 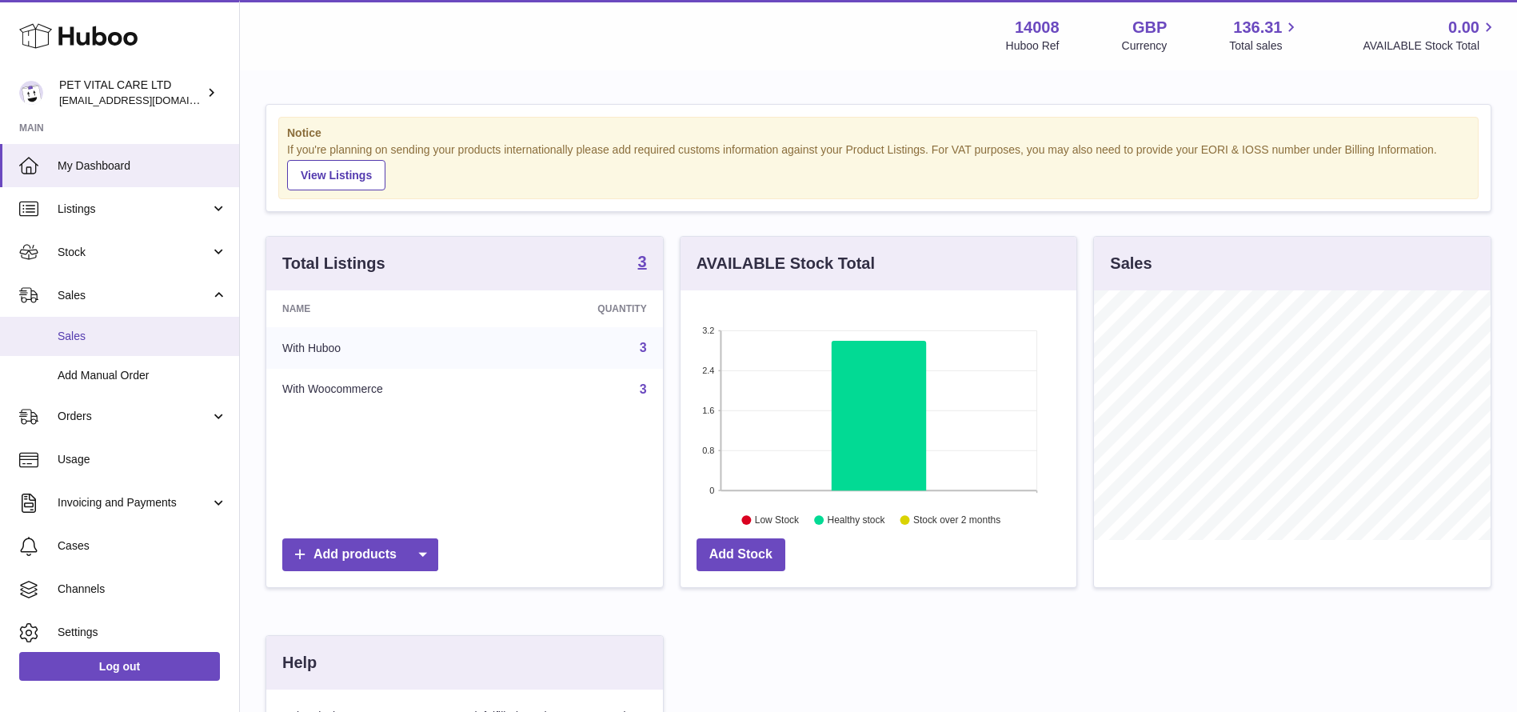 What do you see at coordinates (142, 546) in the screenshot?
I see `span: Cases` at bounding box center [142, 546].